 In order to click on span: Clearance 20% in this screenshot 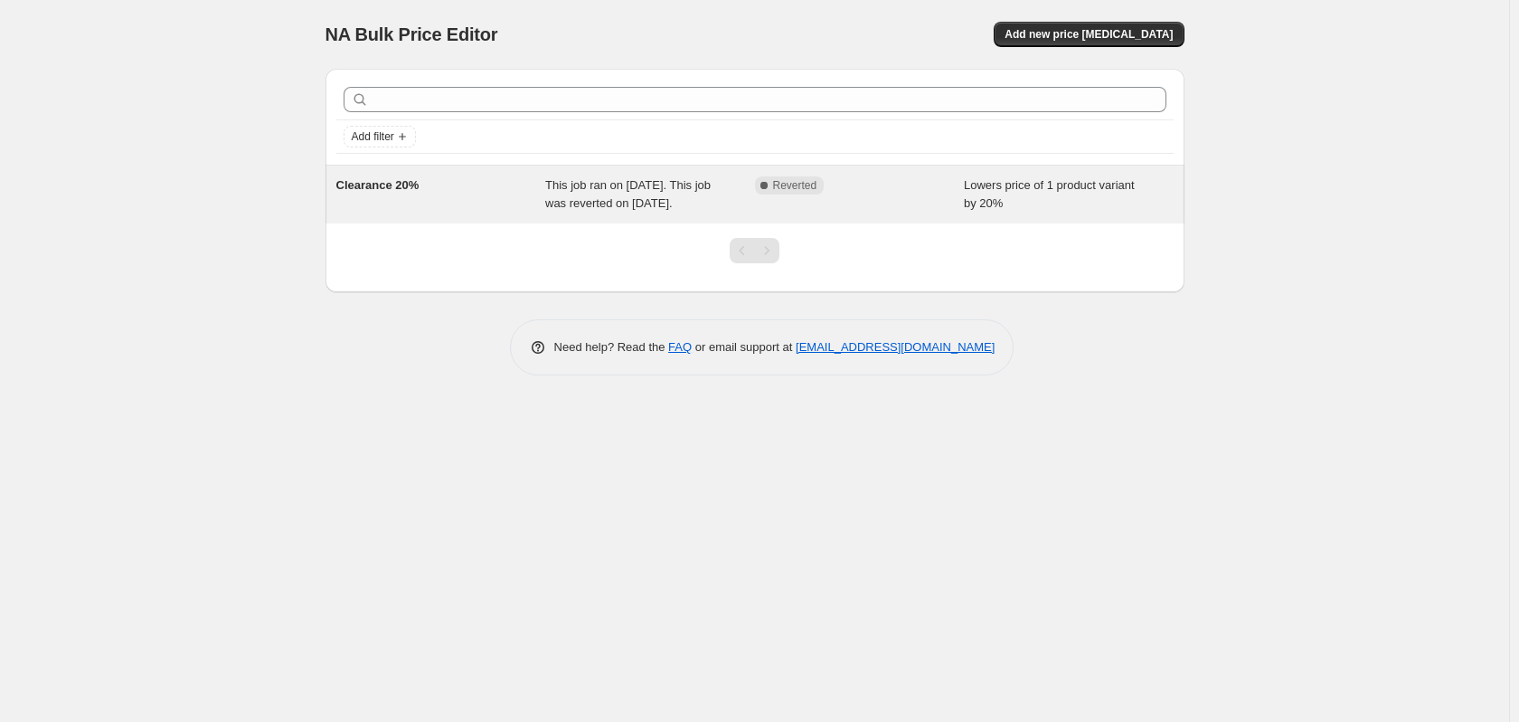, I will do `click(378, 184)`.